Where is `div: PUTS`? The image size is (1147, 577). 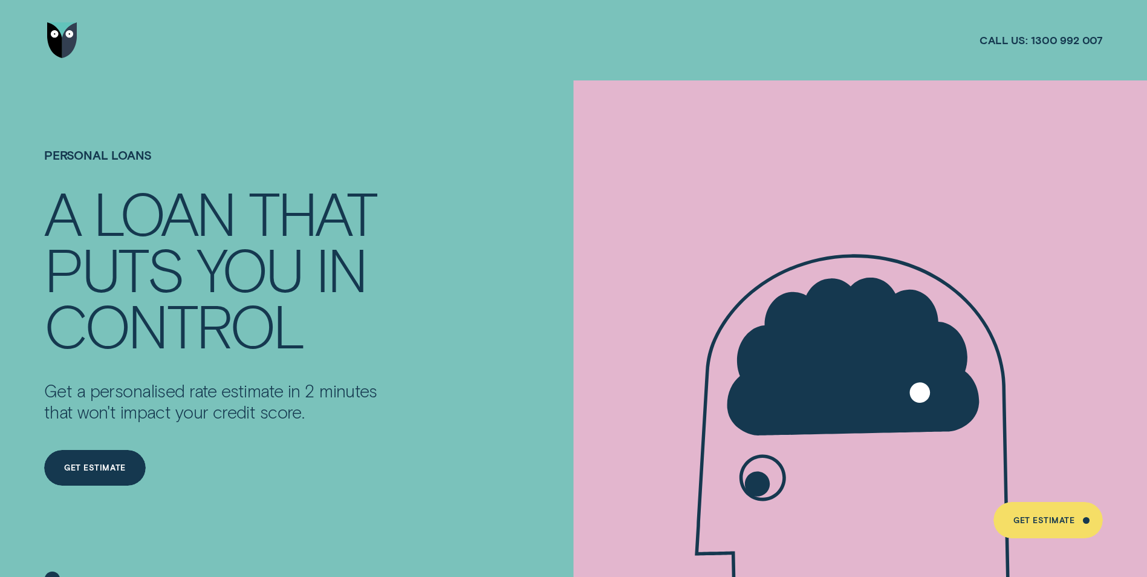
div: PUTS is located at coordinates (113, 269).